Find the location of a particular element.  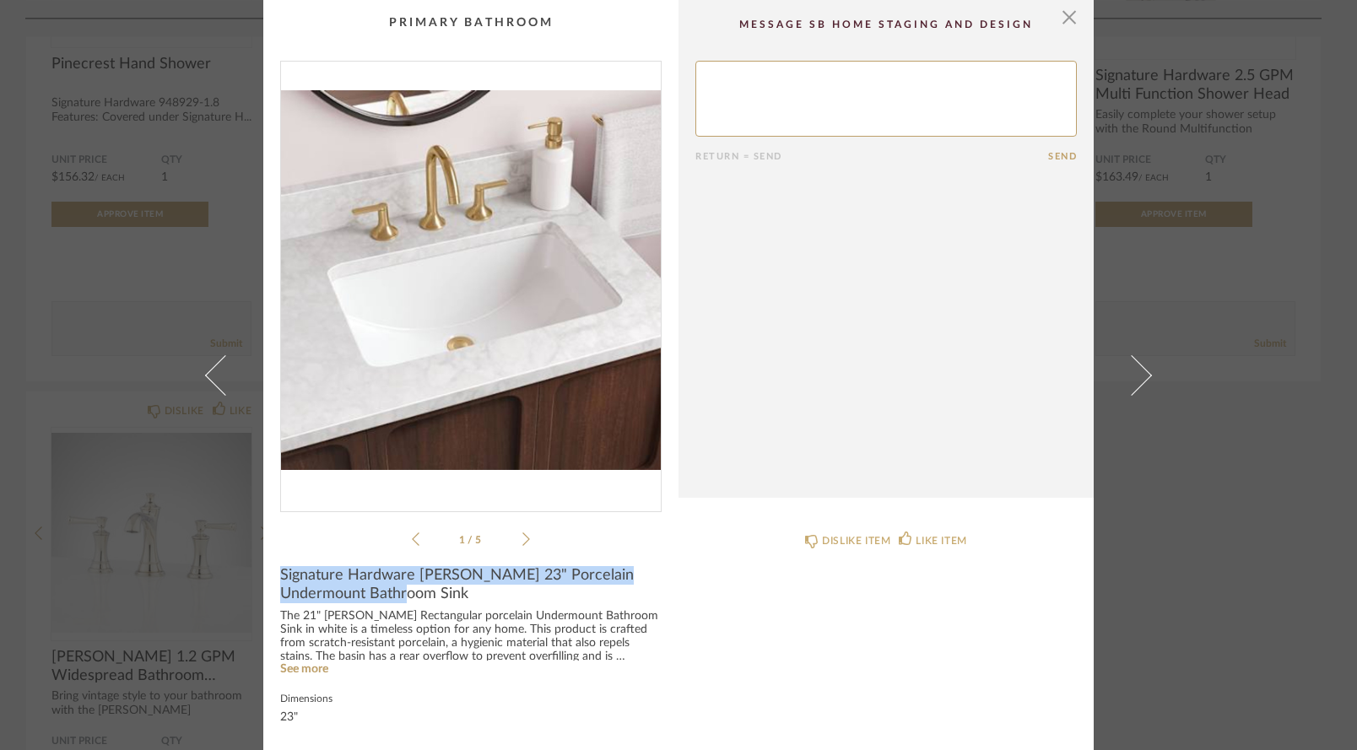

label: Dimensions is located at coordinates (306, 698).